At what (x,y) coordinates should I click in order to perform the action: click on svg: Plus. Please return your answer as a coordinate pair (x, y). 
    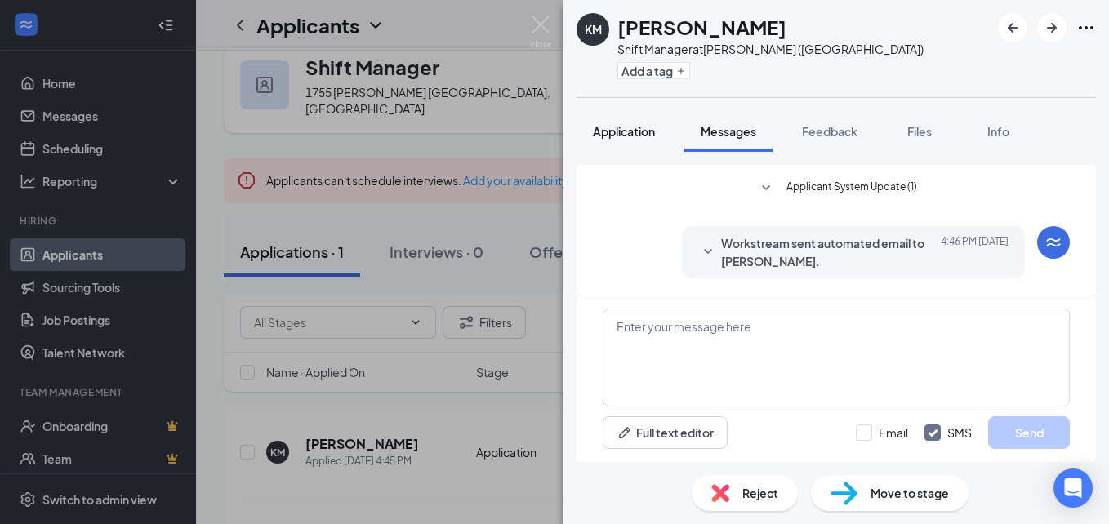
    Looking at the image, I should click on (681, 71).